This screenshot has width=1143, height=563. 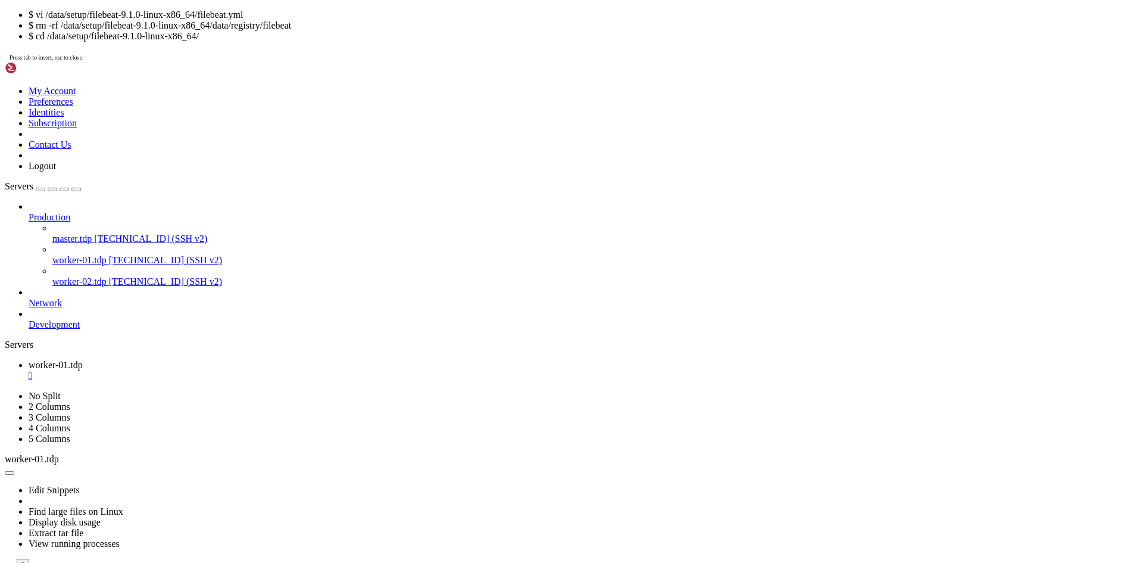 What do you see at coordinates (43, 186) in the screenshot?
I see `a: Servers` at bounding box center [43, 186].